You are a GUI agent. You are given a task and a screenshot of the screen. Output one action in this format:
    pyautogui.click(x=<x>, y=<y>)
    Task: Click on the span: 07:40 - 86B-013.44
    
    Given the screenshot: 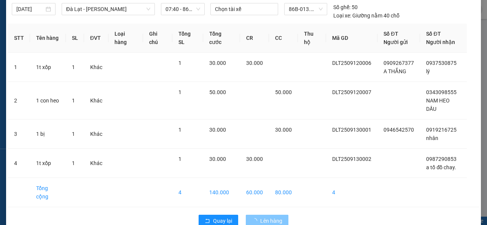 What is the action you would take?
    pyautogui.click(x=183, y=9)
    